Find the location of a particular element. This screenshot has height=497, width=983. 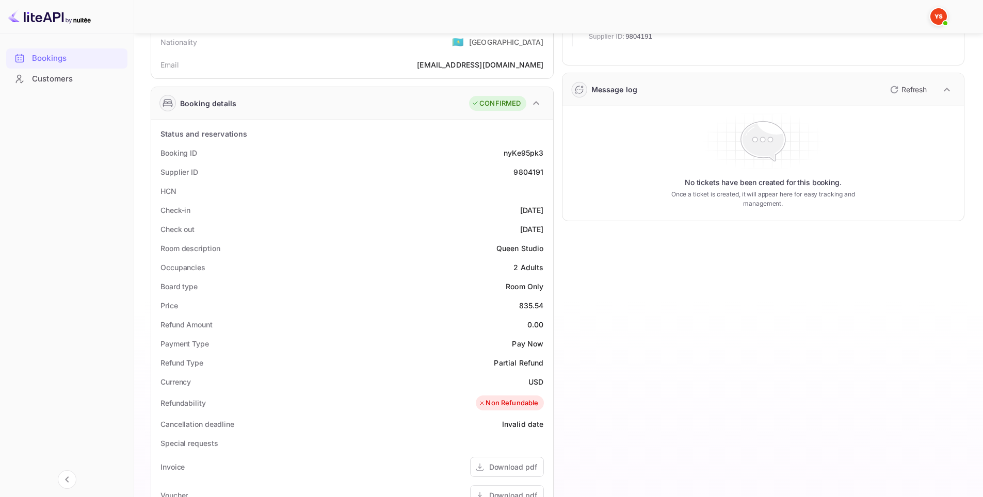

div: Refund Type is located at coordinates (182, 363).